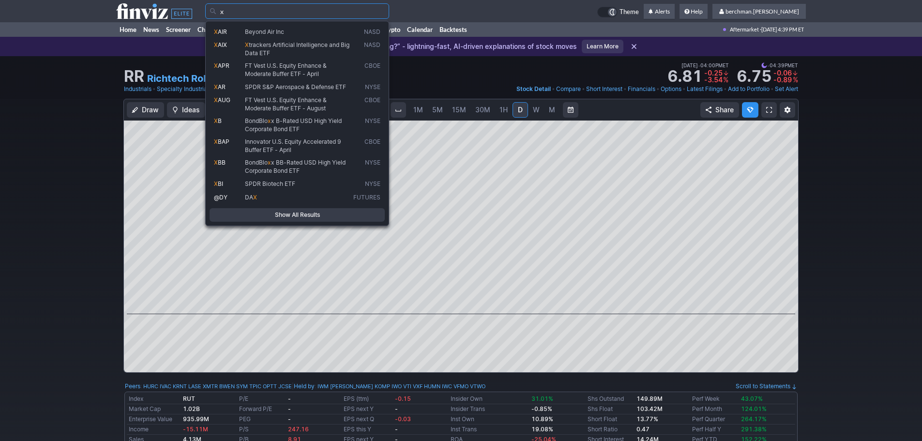 This screenshot has width=922, height=441. Describe the element at coordinates (391, 30) in the screenshot. I see `a: Crypto` at that location.